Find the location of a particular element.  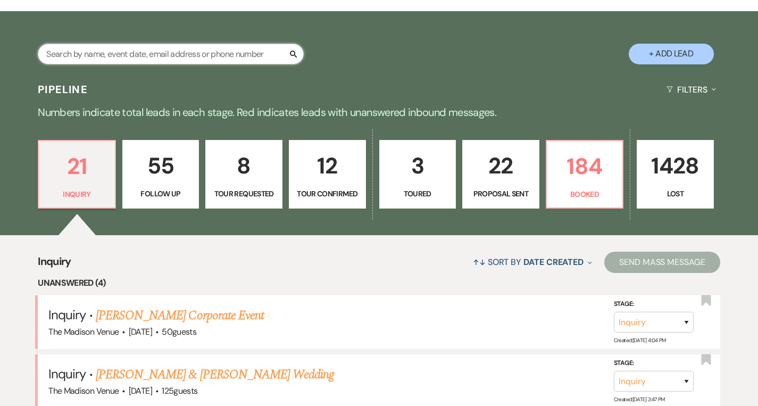

p: Proposal Sent is located at coordinates (501, 194).